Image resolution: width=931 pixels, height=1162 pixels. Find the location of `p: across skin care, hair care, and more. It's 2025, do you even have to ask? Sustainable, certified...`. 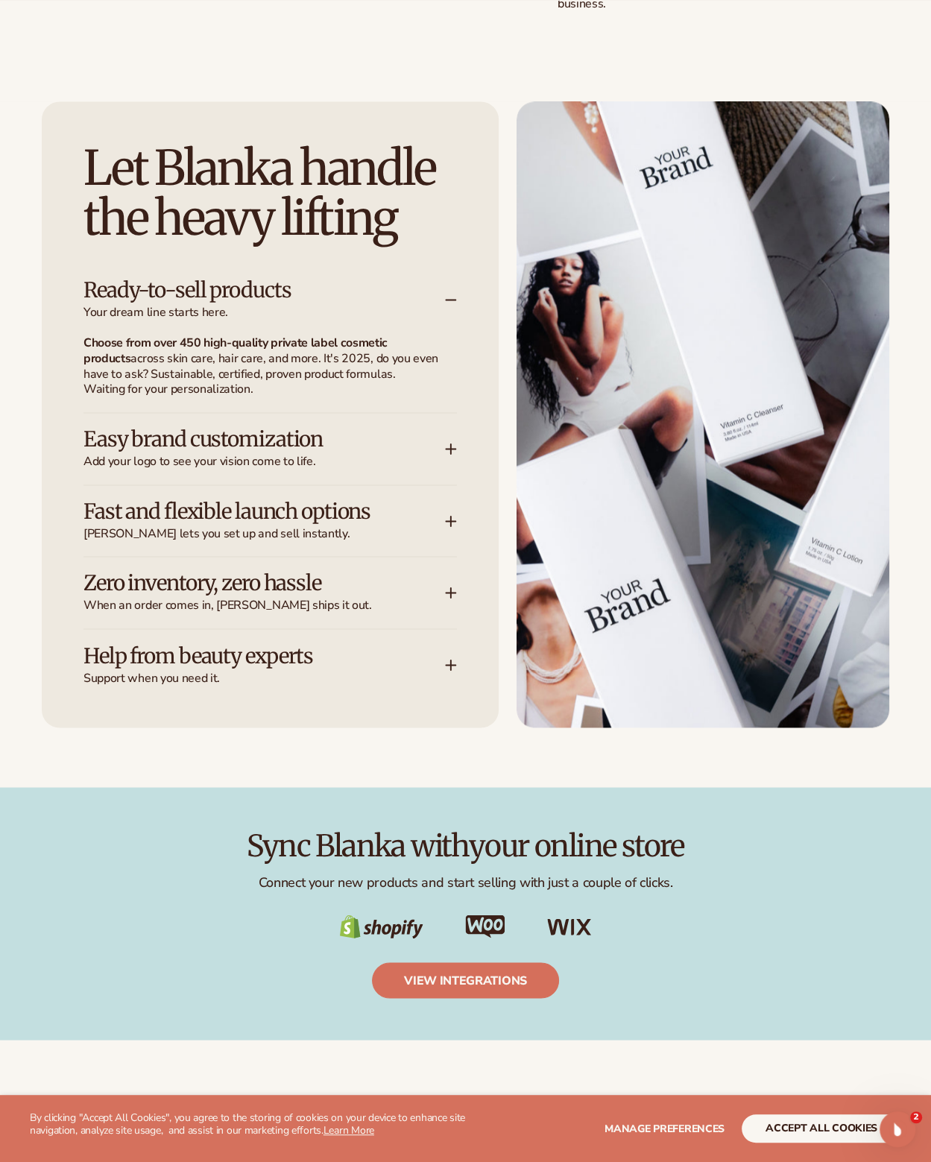

p: across skin care, hair care, and more. It's 2025, do you even have to ask? Sustainable, certified... is located at coordinates (261, 366).